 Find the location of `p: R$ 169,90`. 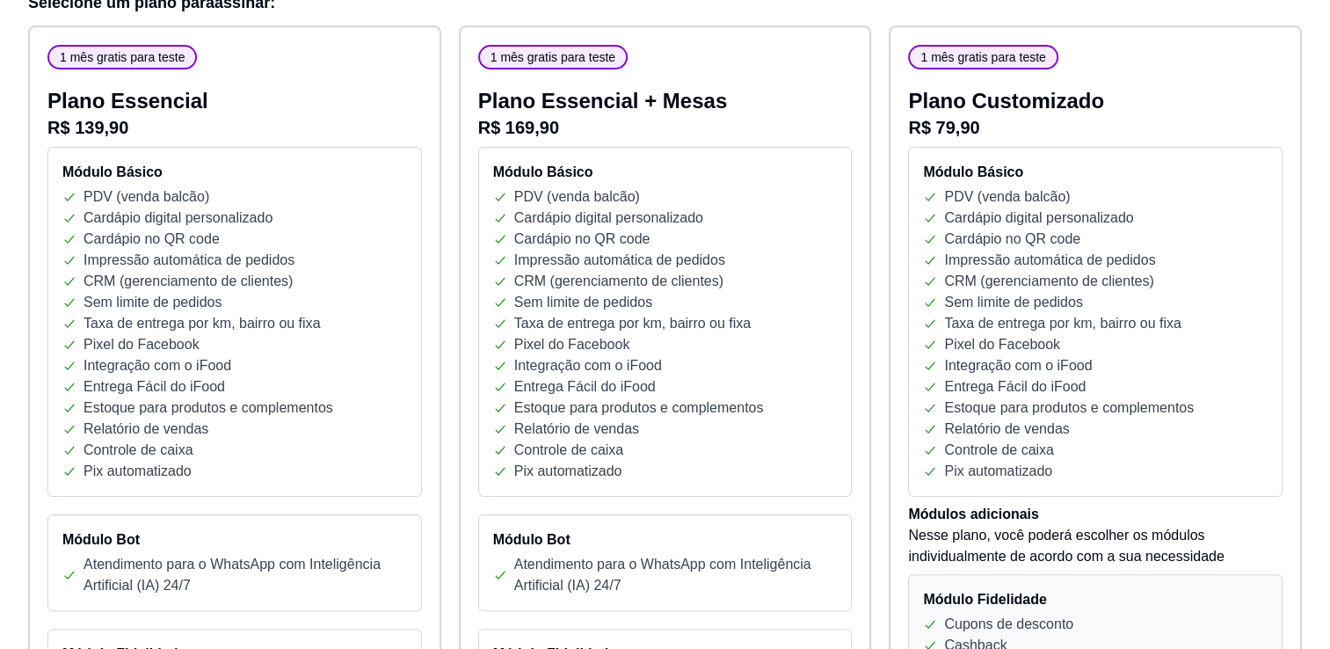

p: R$ 169,90 is located at coordinates (665, 127).